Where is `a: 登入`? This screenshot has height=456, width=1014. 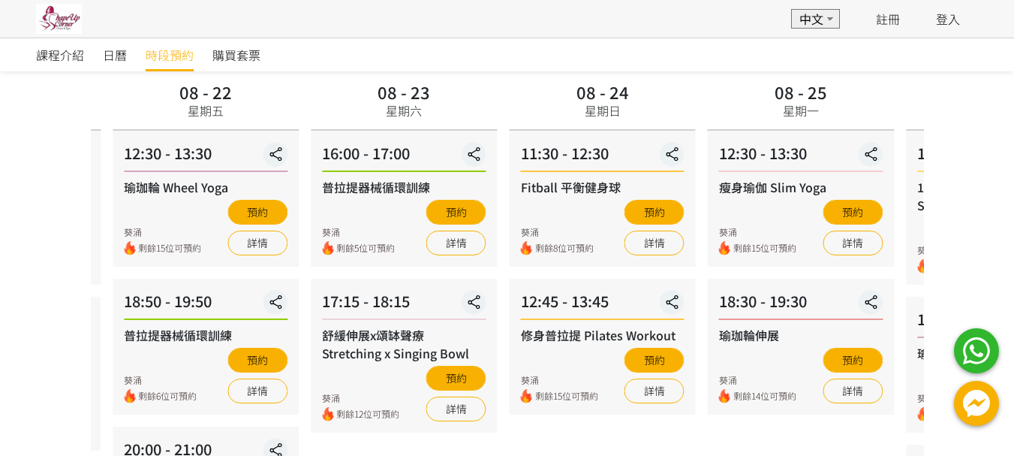 a: 登入 is located at coordinates (948, 19).